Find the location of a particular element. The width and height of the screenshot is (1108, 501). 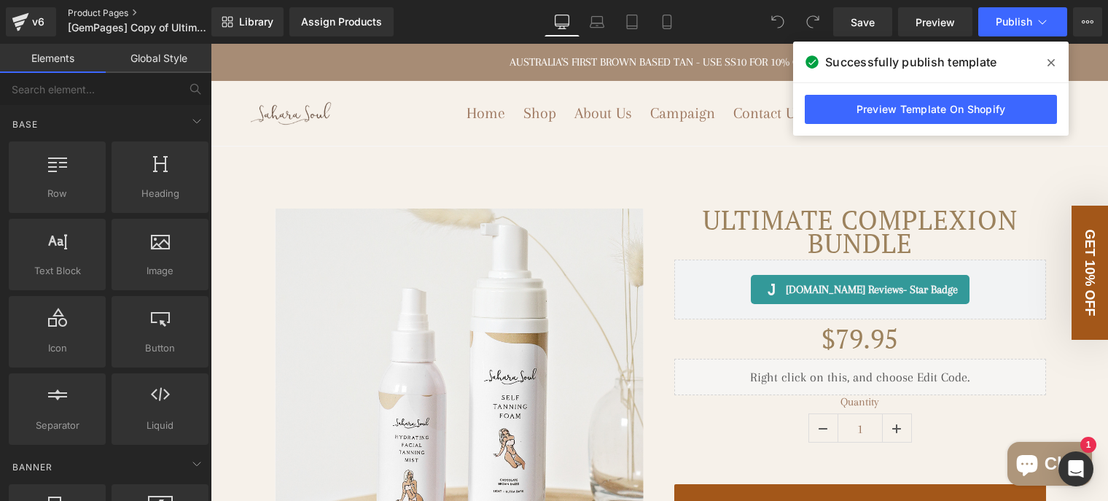

span: Contact Us is located at coordinates (557, 69).